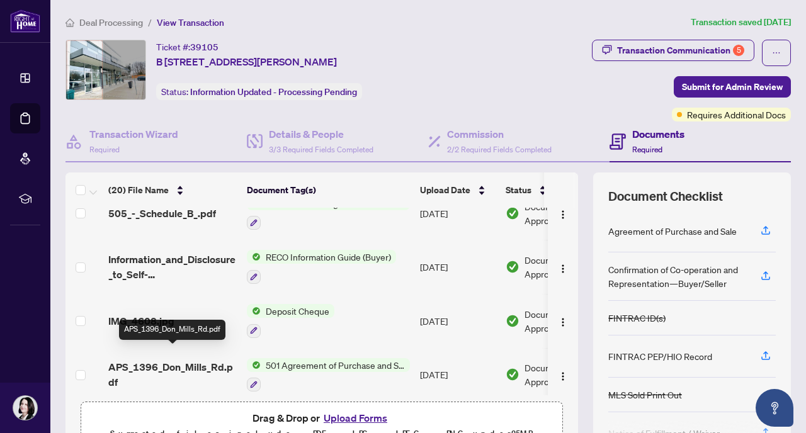 This screenshot has width=806, height=433. I want to click on span: RECO Information Guide (Buyer), so click(328, 257).